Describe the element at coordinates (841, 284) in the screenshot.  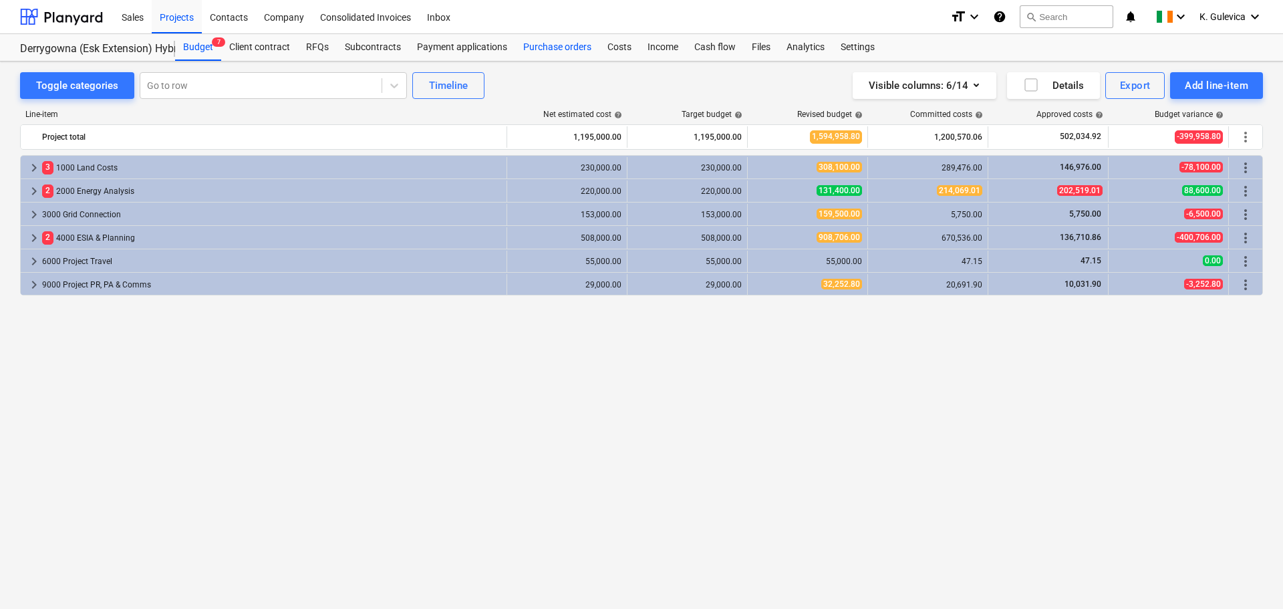
I see `span: 32,252.80` at that location.